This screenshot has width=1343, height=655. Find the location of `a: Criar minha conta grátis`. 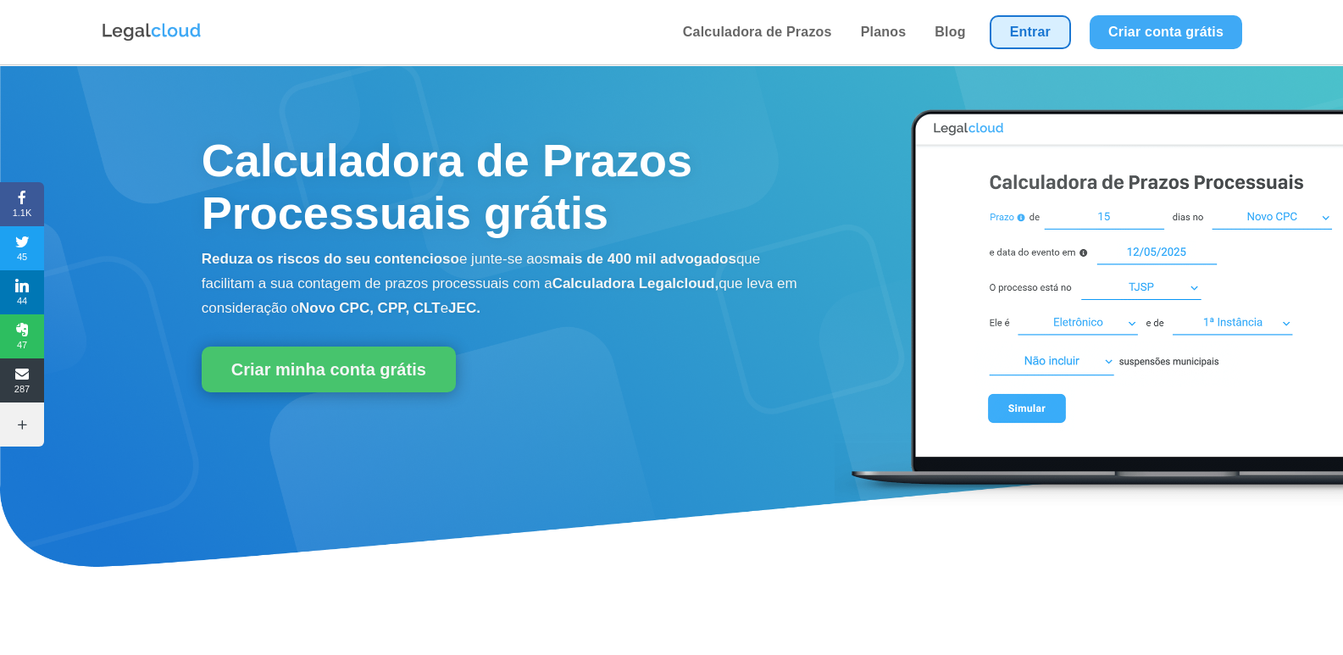

a: Criar minha conta grátis is located at coordinates (329, 369).